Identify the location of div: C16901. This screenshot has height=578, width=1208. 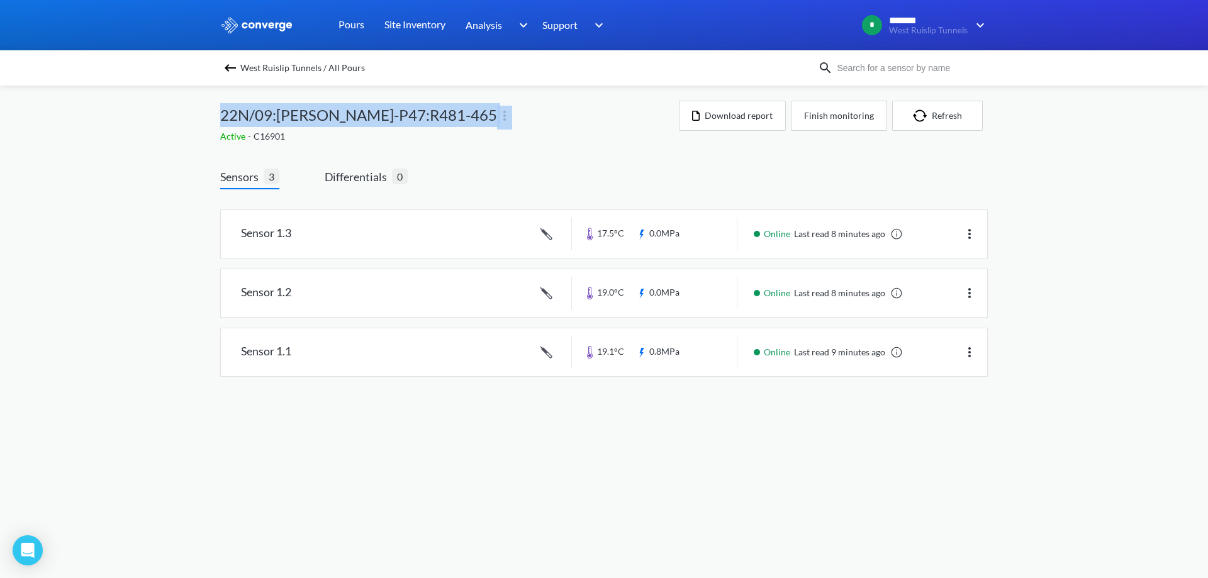
(449, 137).